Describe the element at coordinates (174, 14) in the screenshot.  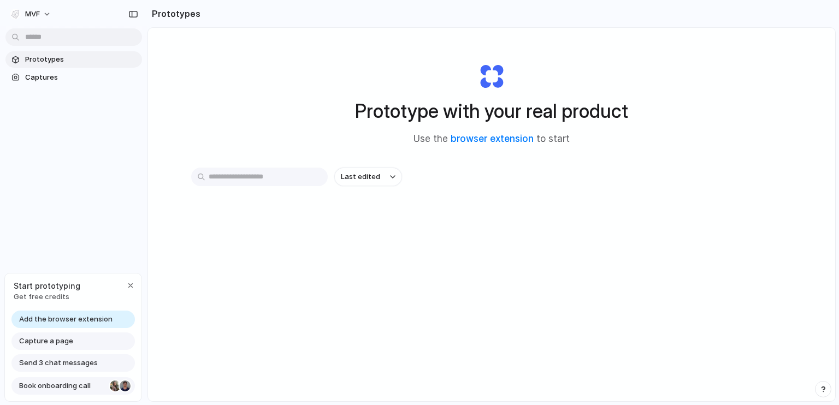
I see `h2: Prototypes` at that location.